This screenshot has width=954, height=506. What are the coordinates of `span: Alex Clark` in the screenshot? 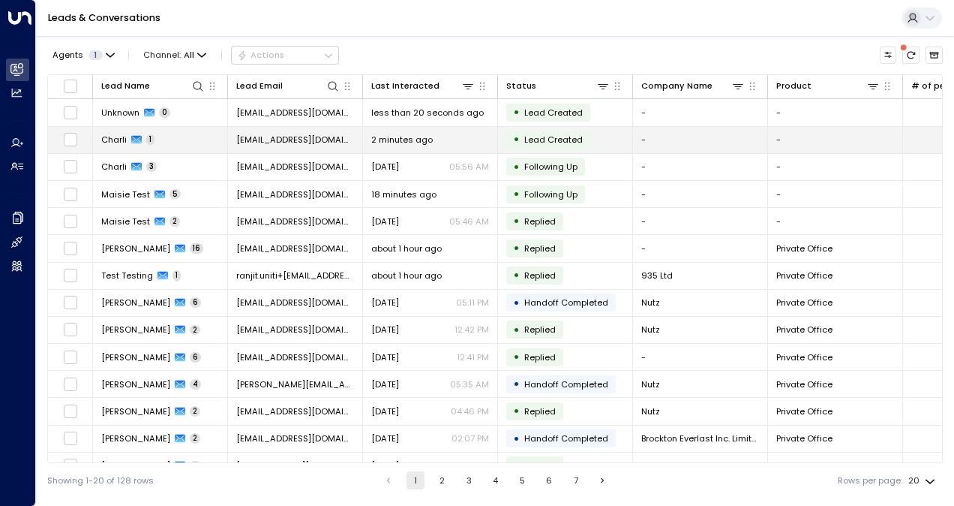 It's located at (136, 357).